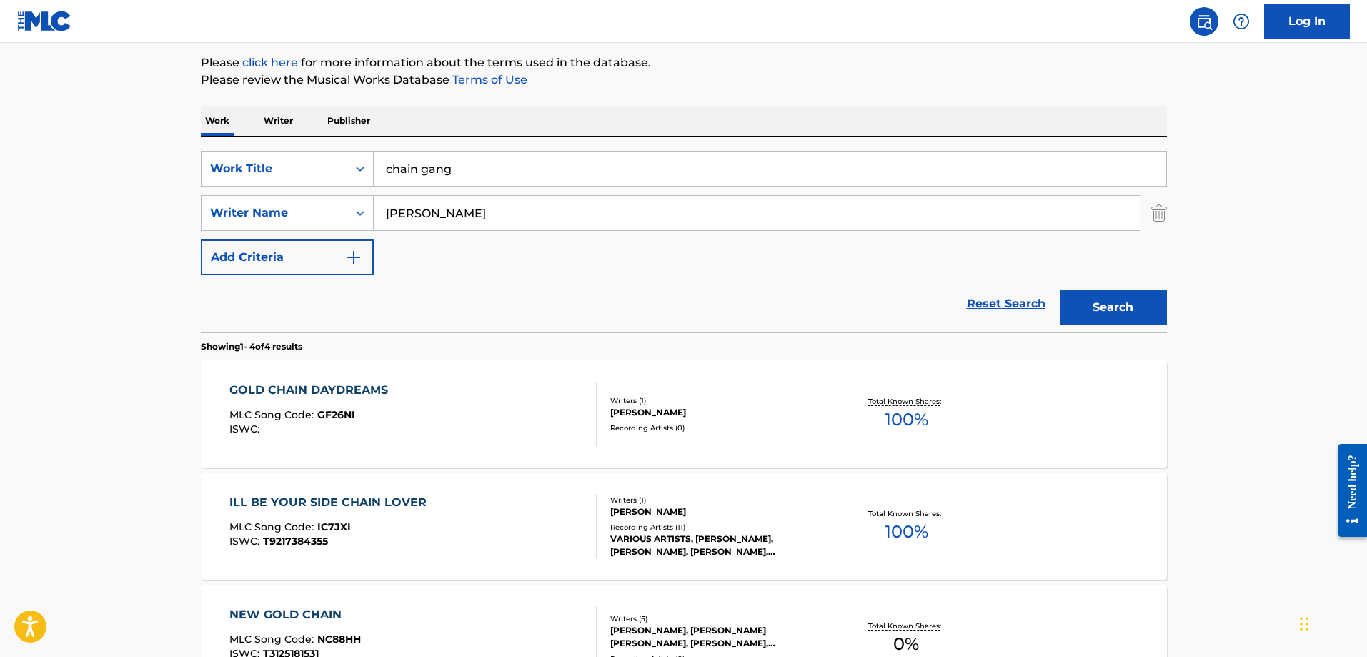 The image size is (1367, 657). I want to click on div: Work Title, so click(274, 169).